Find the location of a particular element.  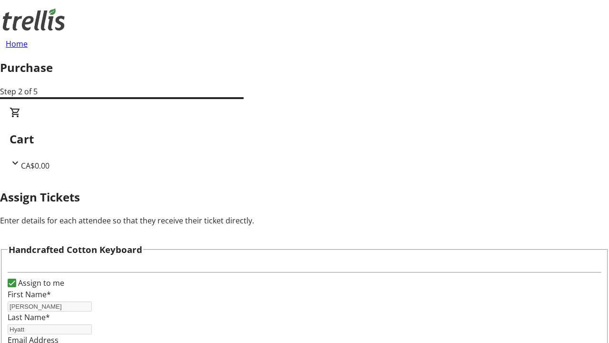

label: Last Name* is located at coordinates (29, 317).